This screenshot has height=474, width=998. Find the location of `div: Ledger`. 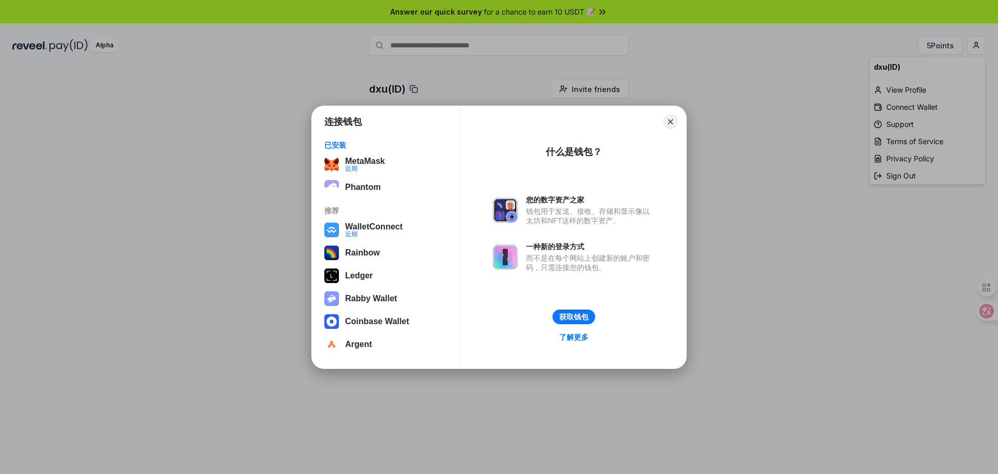

div: Ledger is located at coordinates (359, 276).